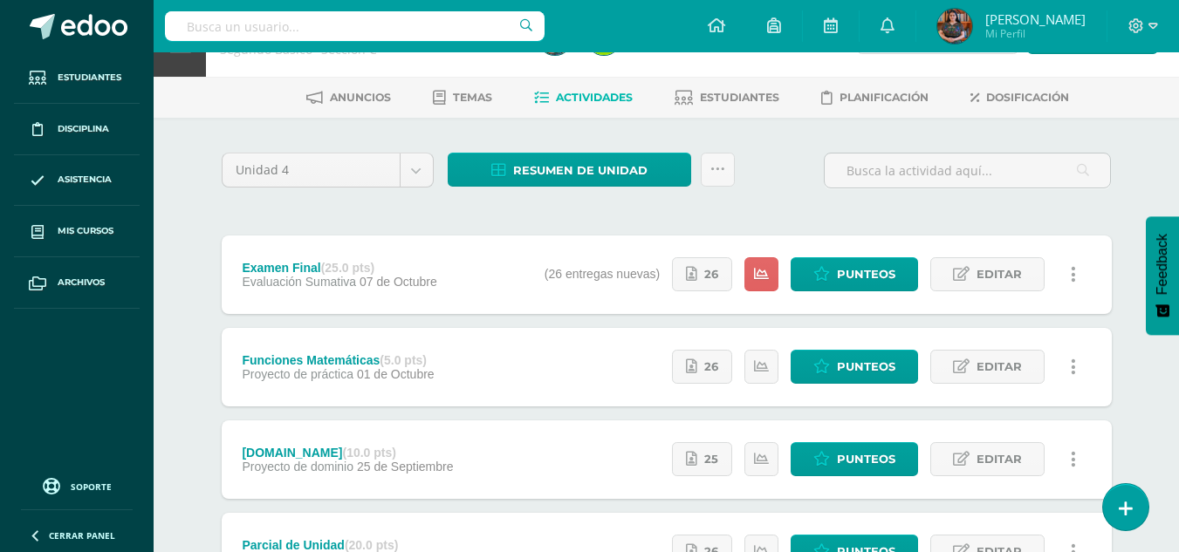  I want to click on a: Unidad 4, so click(327, 170).